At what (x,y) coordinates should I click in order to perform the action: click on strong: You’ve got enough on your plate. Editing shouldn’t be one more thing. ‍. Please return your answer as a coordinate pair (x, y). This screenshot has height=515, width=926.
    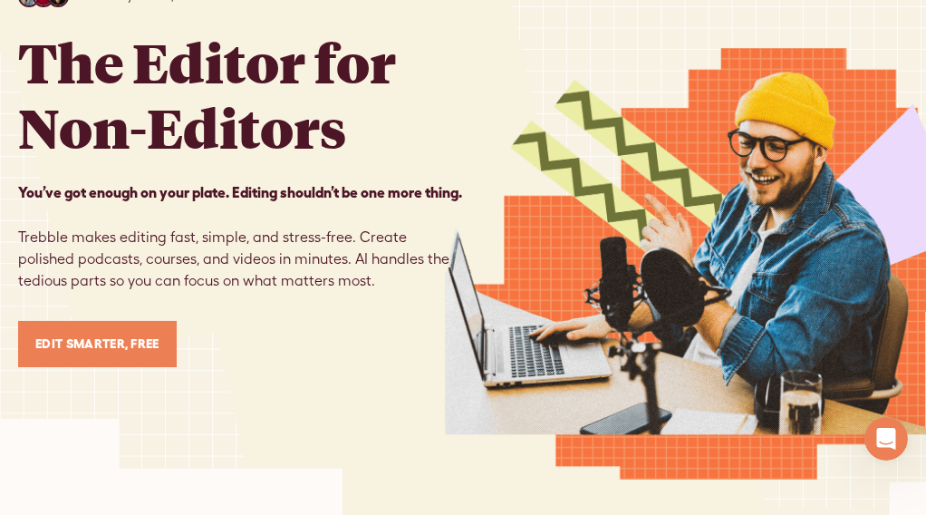
    Looking at the image, I should click on (240, 192).